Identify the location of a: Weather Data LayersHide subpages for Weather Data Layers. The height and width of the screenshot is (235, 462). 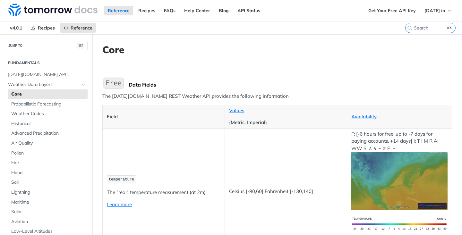
(46, 85).